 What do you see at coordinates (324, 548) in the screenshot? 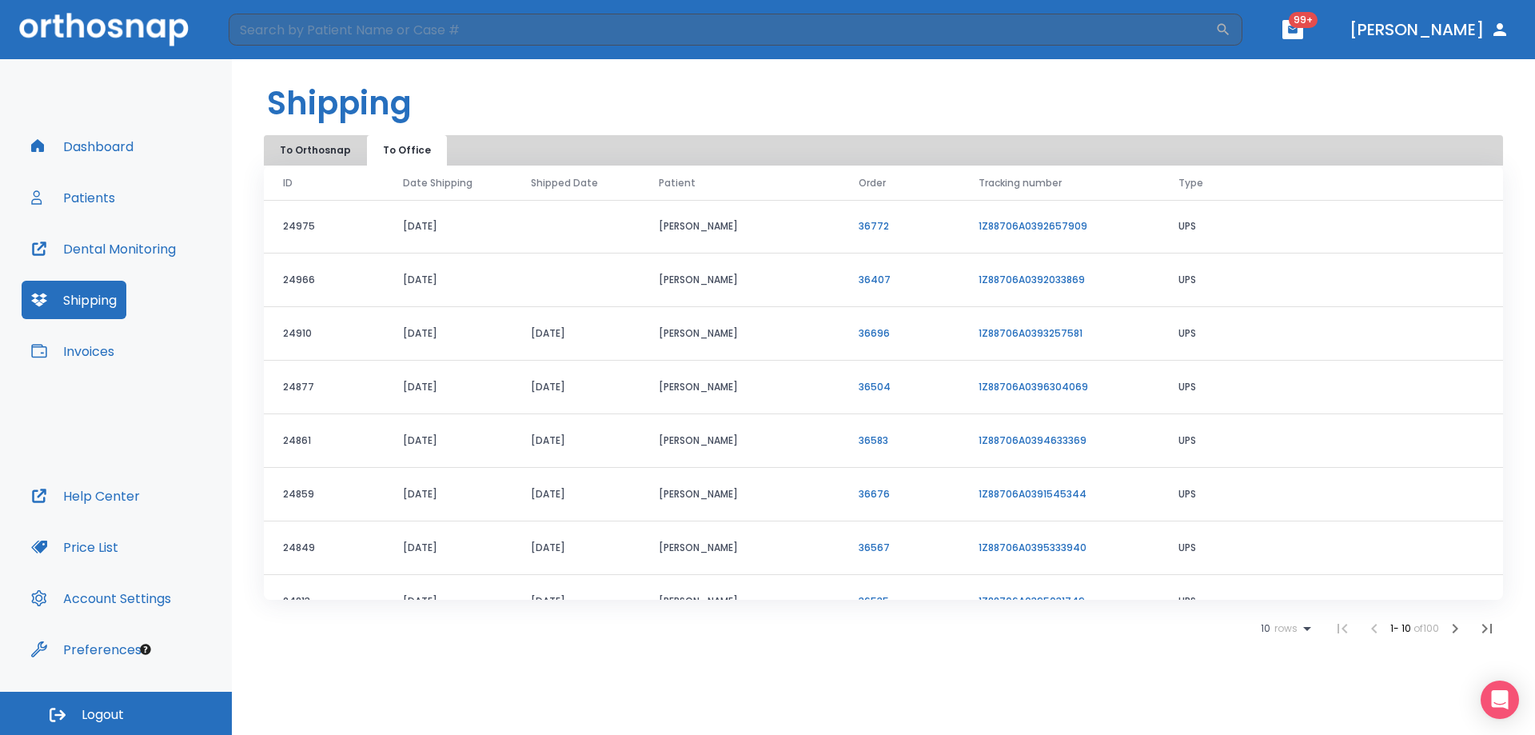
I see `td: 24849` at bounding box center [324, 548].